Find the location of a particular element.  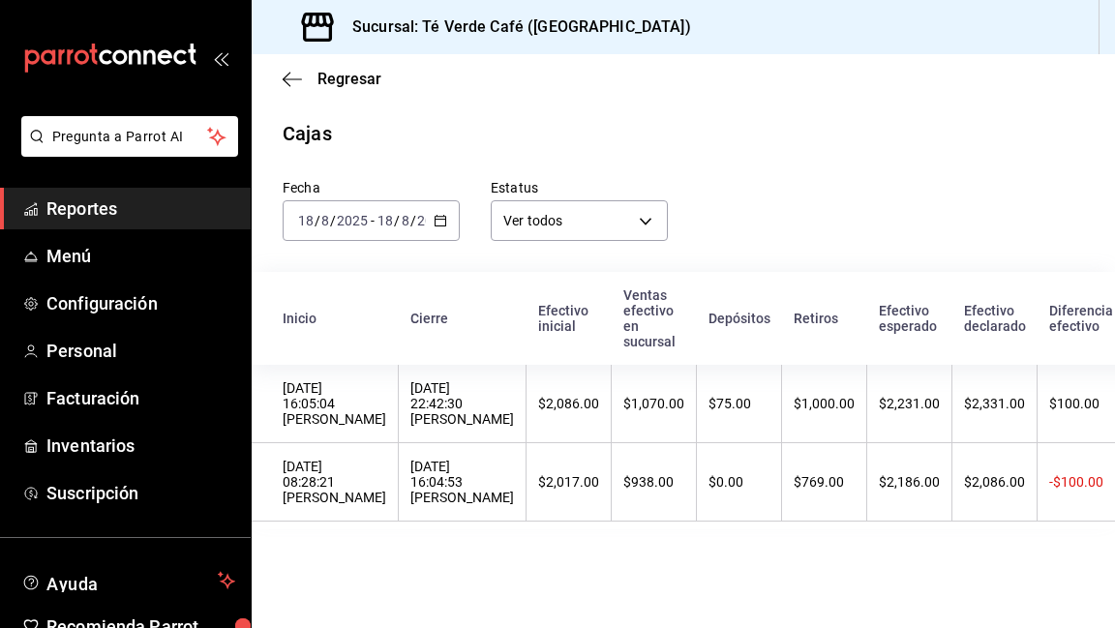

div: $2,331.00 is located at coordinates (994, 404).